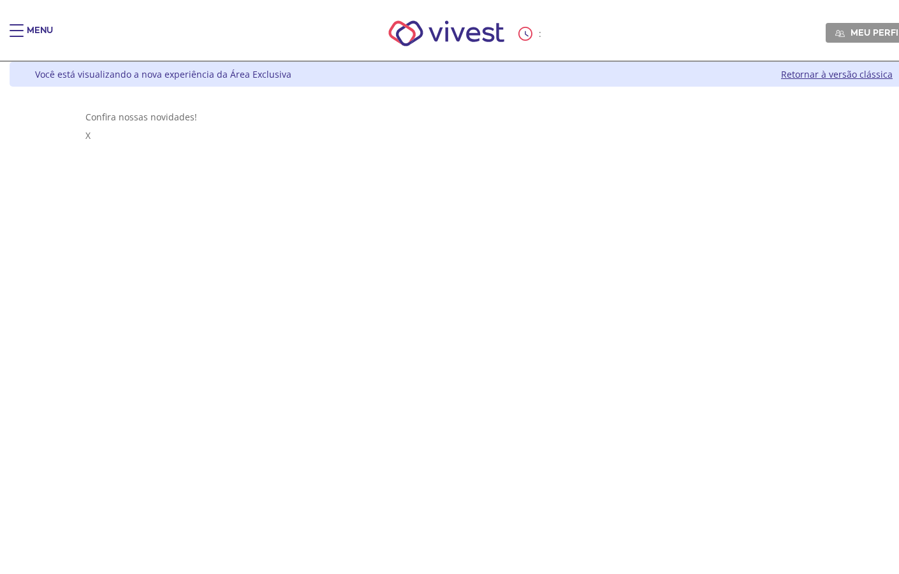 This screenshot has width=899, height=574. I want to click on a: Retornar à versão clássica, so click(836, 74).